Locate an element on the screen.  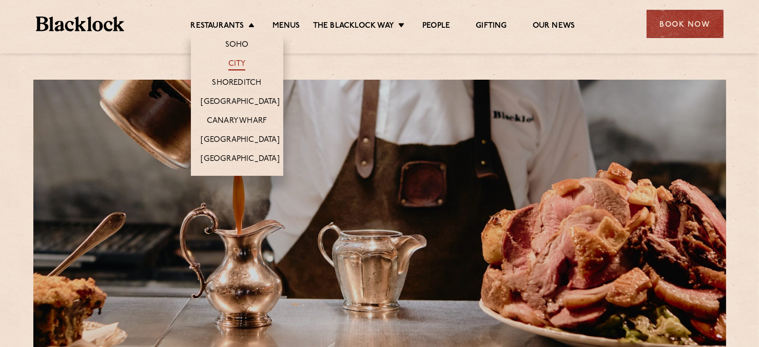
div: Book Now is located at coordinates (685, 24).